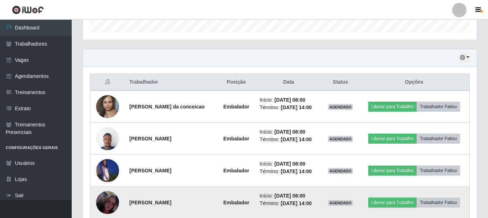 Image resolution: width=488 pixels, height=218 pixels. What do you see at coordinates (340, 82) in the screenshot?
I see `th: Status` at bounding box center [340, 82].